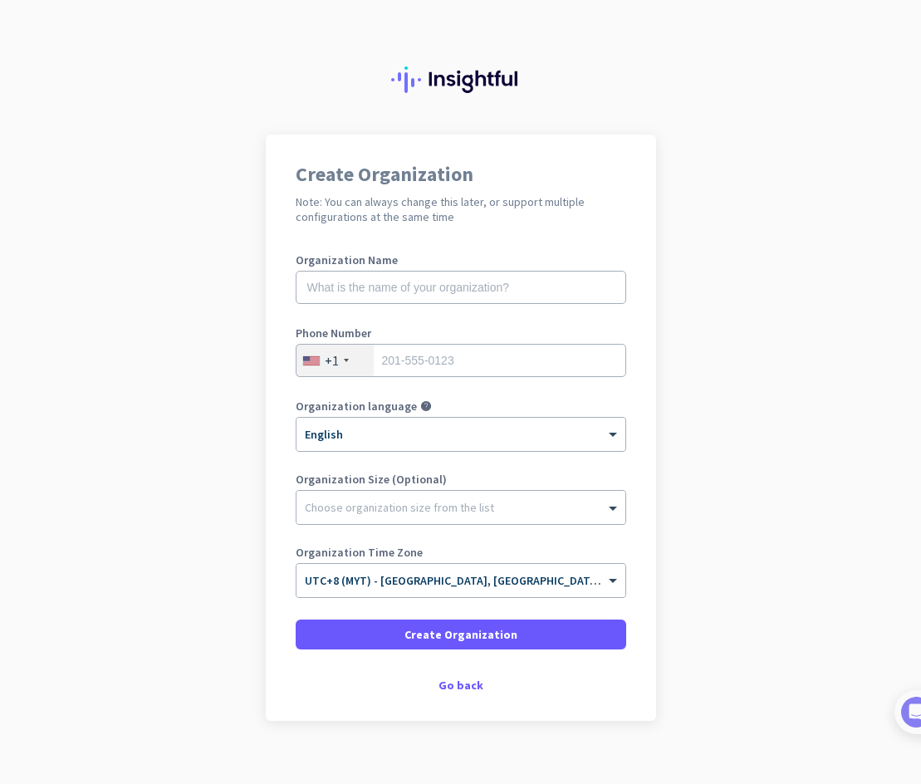 The height and width of the screenshot is (784, 921). I want to click on h1: Create Organization, so click(461, 174).